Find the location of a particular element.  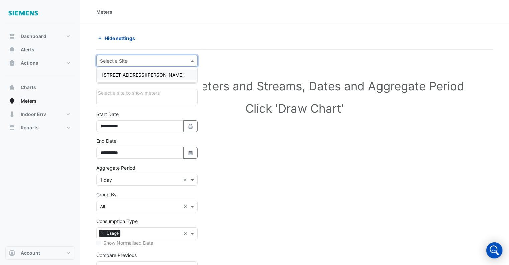

label: Group By is located at coordinates (106, 194).